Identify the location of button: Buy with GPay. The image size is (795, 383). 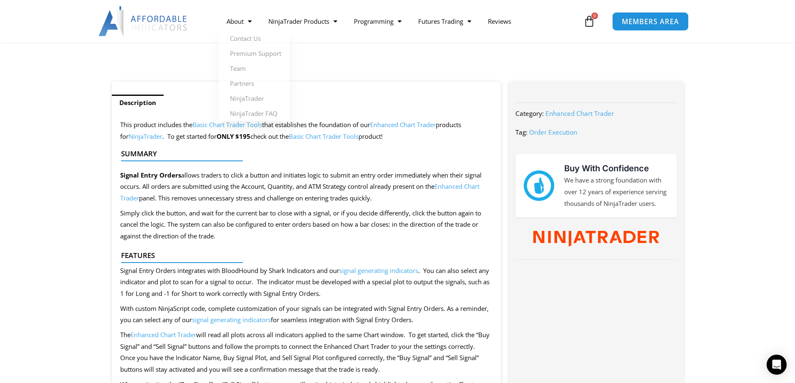
(531, 20).